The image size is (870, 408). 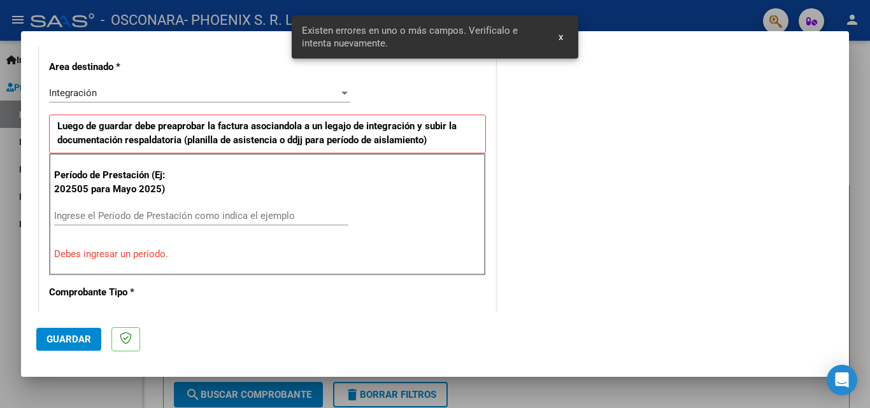 What do you see at coordinates (118, 182) in the screenshot?
I see `p: Período de Prestación (Ej: 202505 para Mayo 2025)` at bounding box center [118, 182].